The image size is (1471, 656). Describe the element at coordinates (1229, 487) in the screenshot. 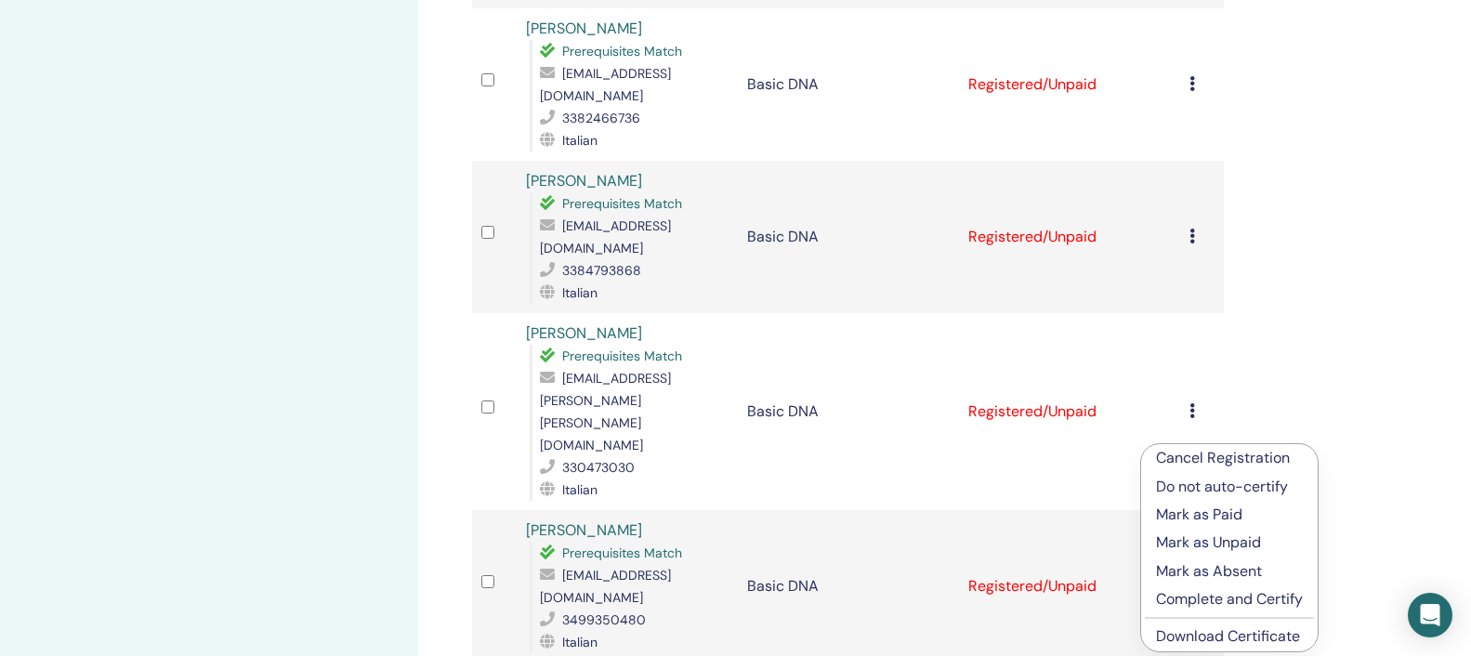

I see `p: Do not auto-certify` at that location.